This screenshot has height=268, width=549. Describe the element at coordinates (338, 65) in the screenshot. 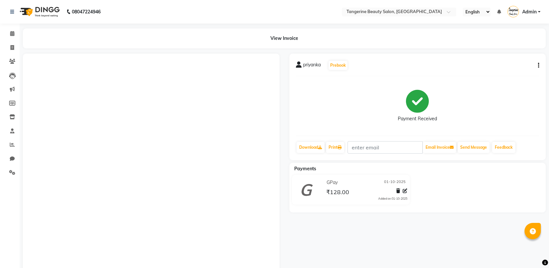

I see `button: Prebook` at that location.